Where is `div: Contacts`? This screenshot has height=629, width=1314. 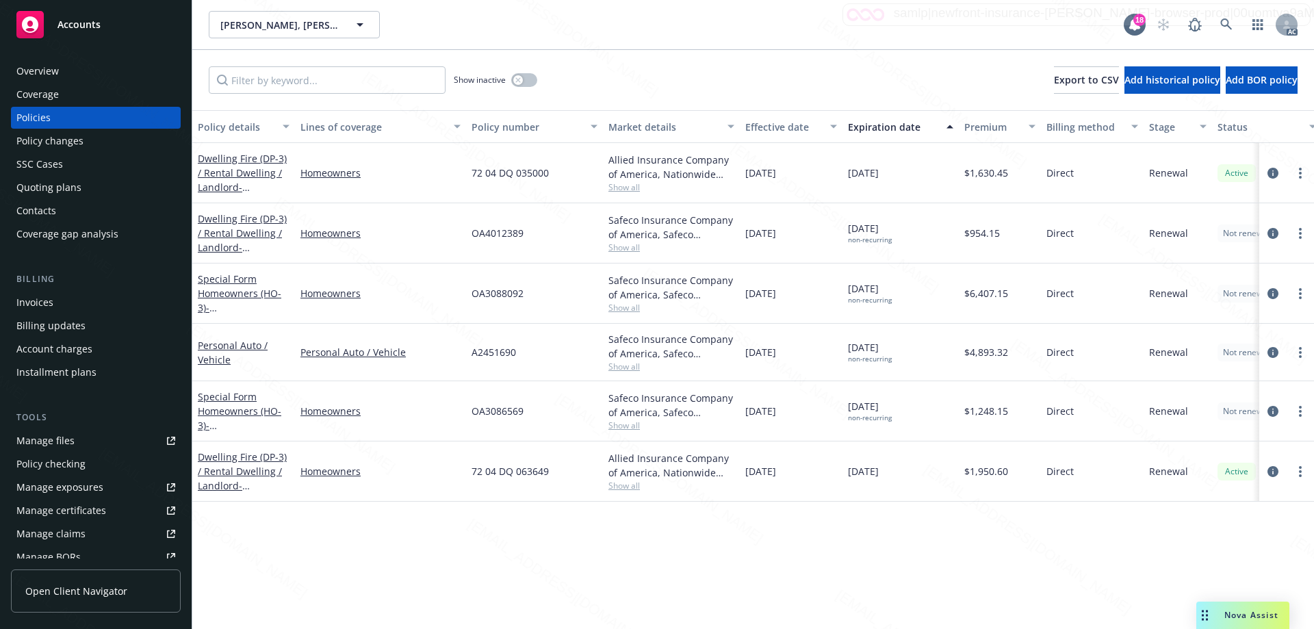
div: Contacts is located at coordinates (36, 211).